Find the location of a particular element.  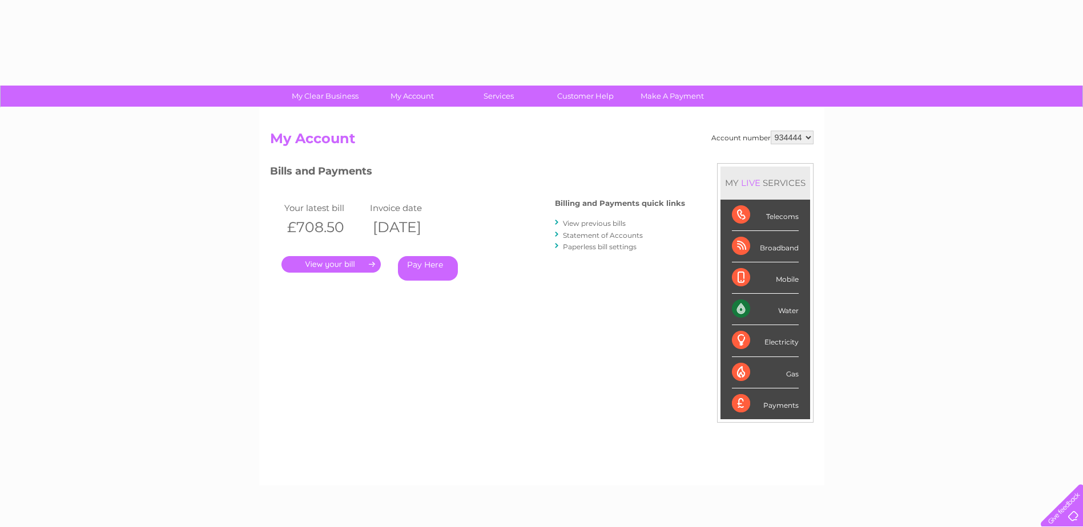

div: Mobile is located at coordinates (765, 278).